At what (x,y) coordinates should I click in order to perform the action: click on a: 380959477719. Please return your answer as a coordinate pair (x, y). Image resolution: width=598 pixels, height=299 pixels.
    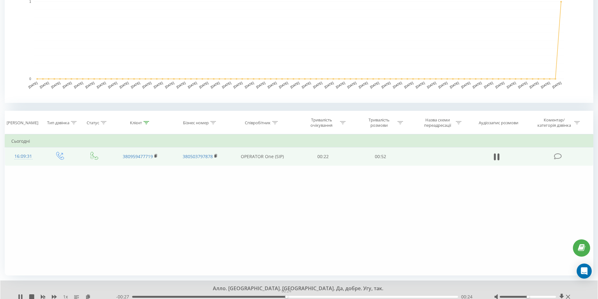
    Looking at the image, I should click on (138, 156).